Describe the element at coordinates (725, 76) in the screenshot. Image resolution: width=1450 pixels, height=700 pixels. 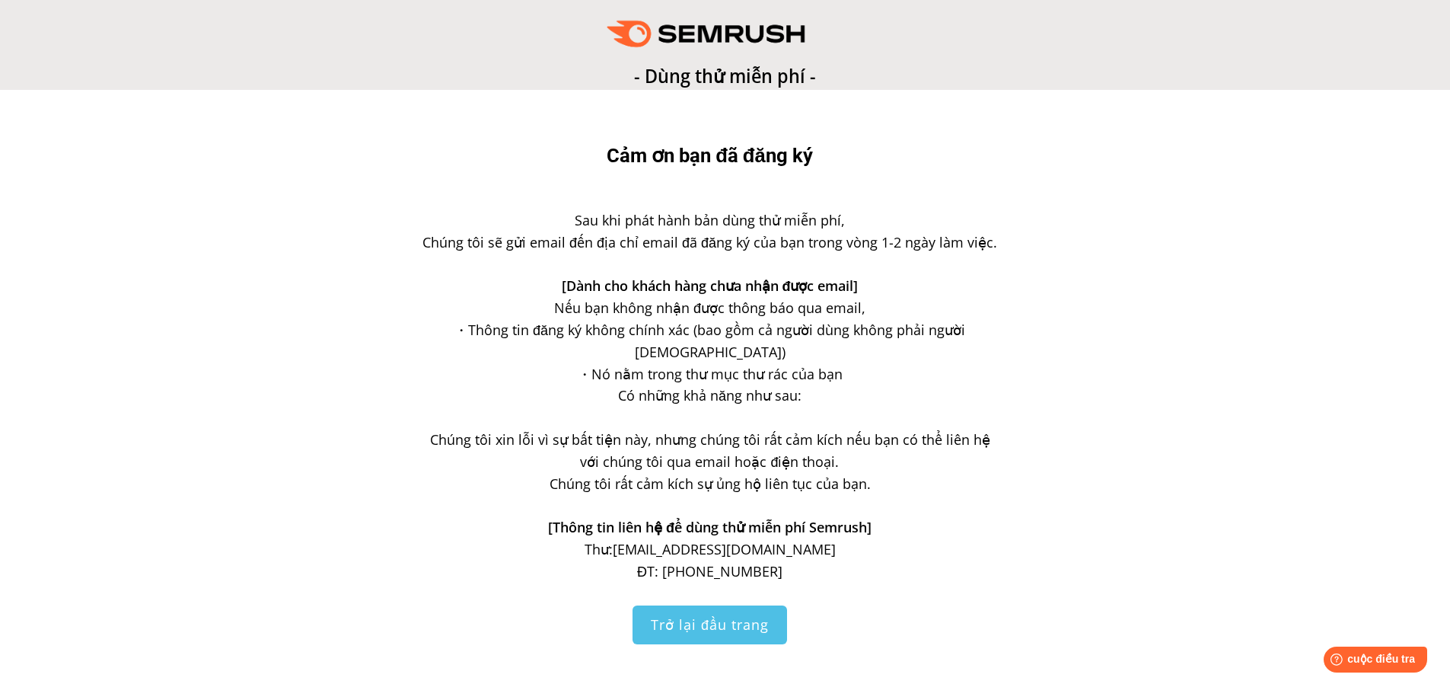
I see `font: - Dùng thử miễn phí -` at that location.